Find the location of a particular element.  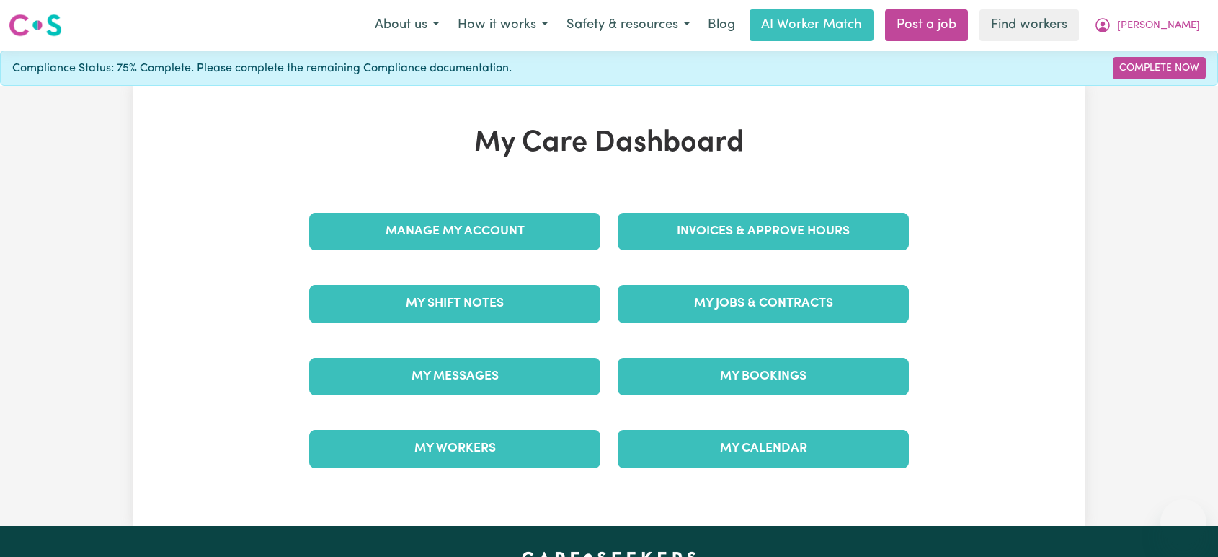

a: My Calendar is located at coordinates (764, 448).